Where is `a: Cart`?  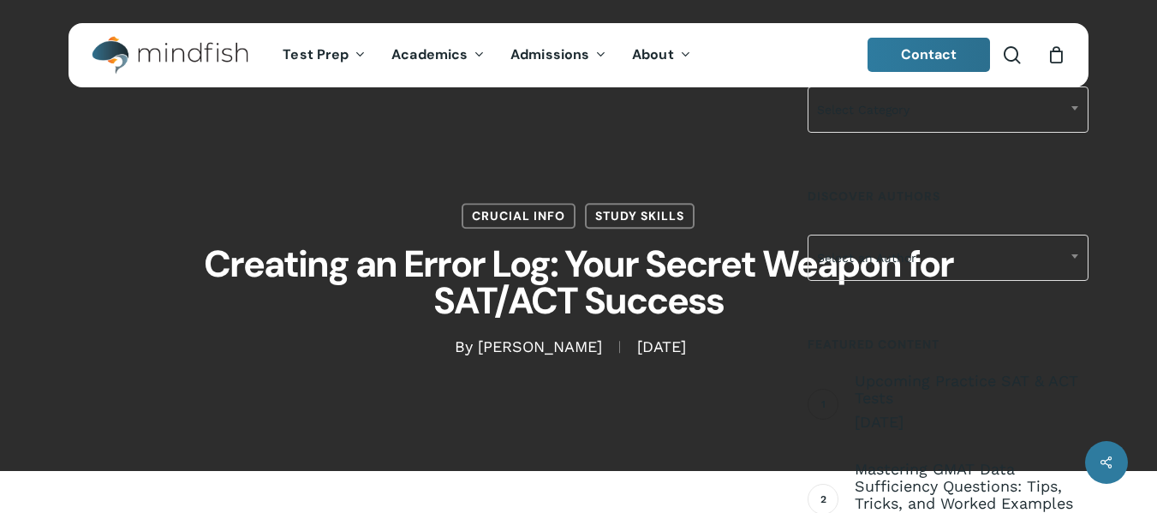 a: Cart is located at coordinates (1056, 55).